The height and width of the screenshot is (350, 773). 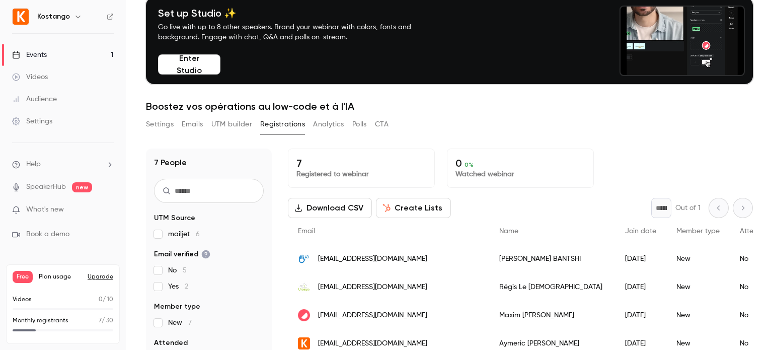 What do you see at coordinates (304, 259) in the screenshot?
I see `img: hi.org` at bounding box center [304, 259].